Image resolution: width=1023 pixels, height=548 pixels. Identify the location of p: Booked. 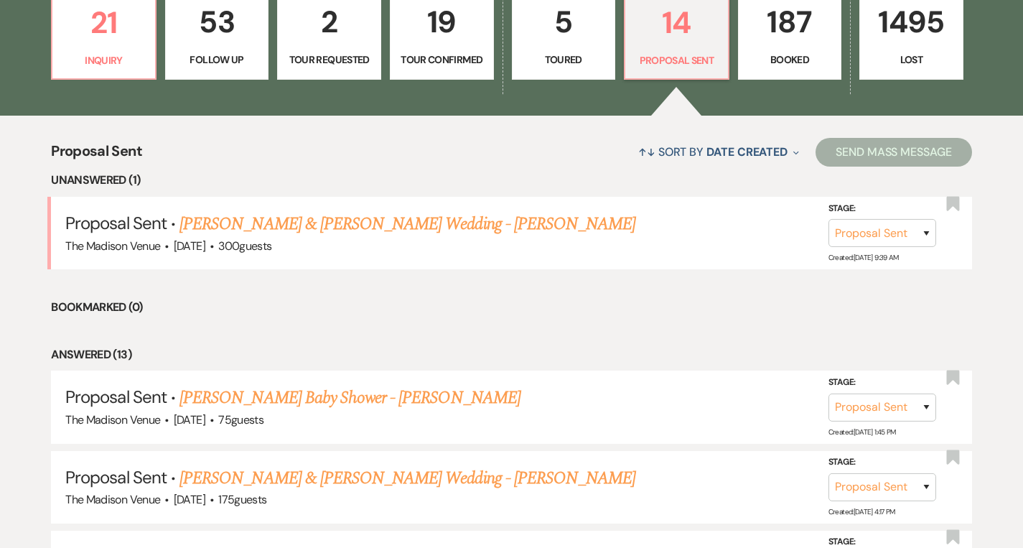
(790, 60).